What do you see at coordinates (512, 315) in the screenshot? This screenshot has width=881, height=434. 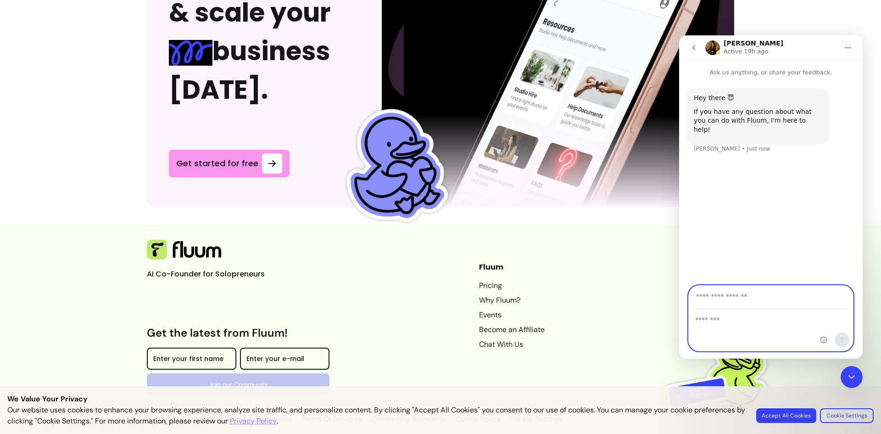 I see `a: Events` at bounding box center [512, 315].